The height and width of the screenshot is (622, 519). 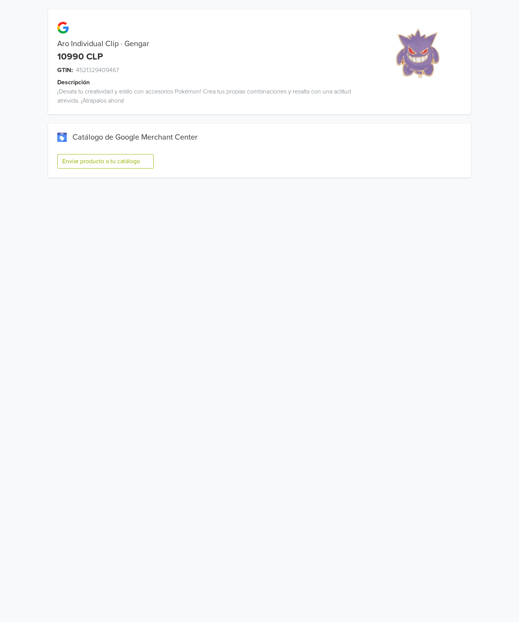 What do you see at coordinates (215, 82) in the screenshot?
I see `div: Descripción` at bounding box center [215, 82].